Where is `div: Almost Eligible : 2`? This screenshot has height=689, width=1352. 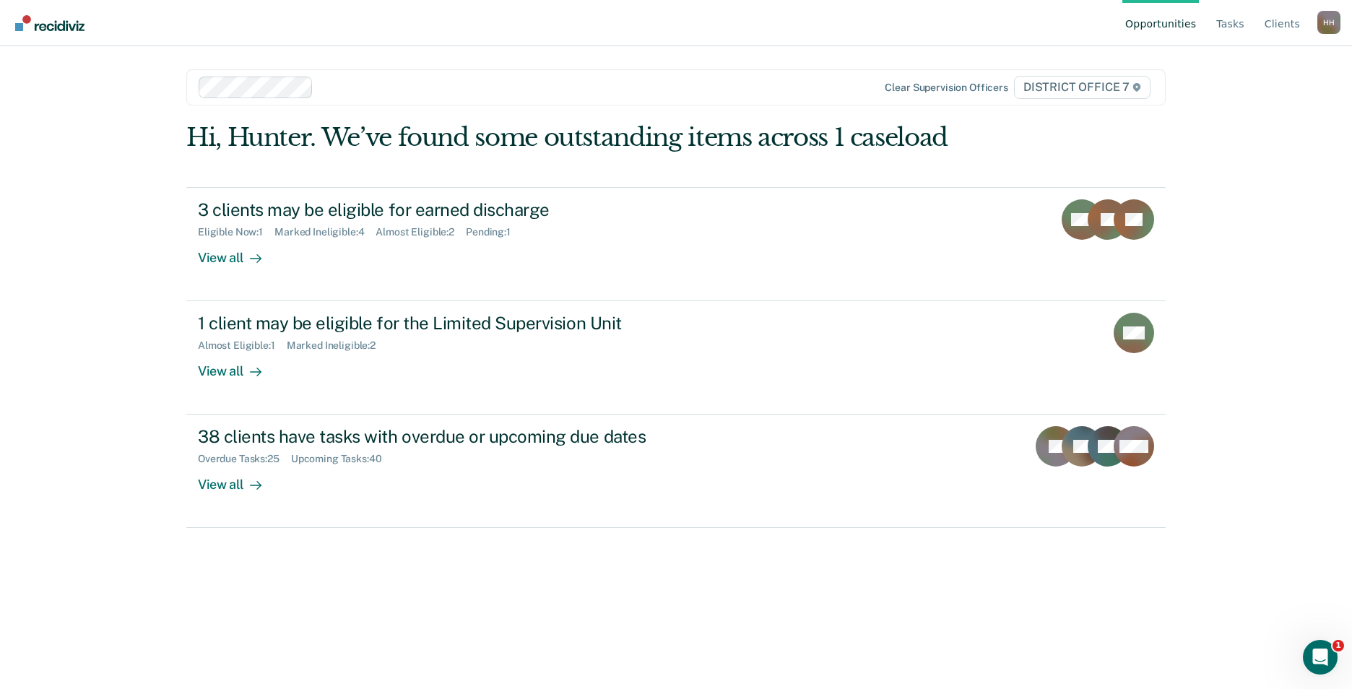 div: Almost Eligible : 2 is located at coordinates (420, 232).